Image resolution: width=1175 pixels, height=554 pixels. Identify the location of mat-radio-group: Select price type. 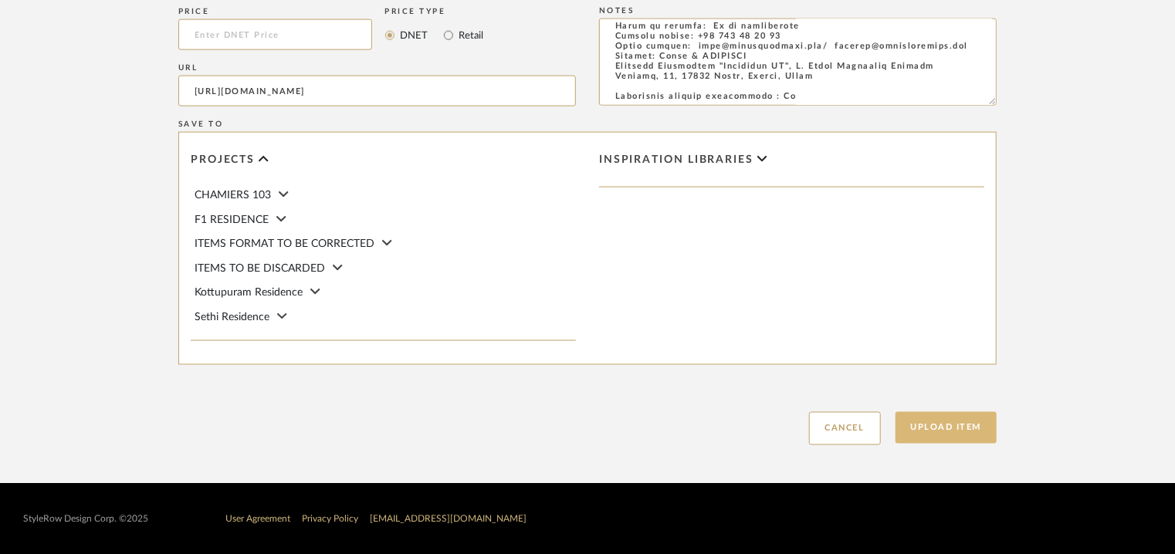
(435, 35).